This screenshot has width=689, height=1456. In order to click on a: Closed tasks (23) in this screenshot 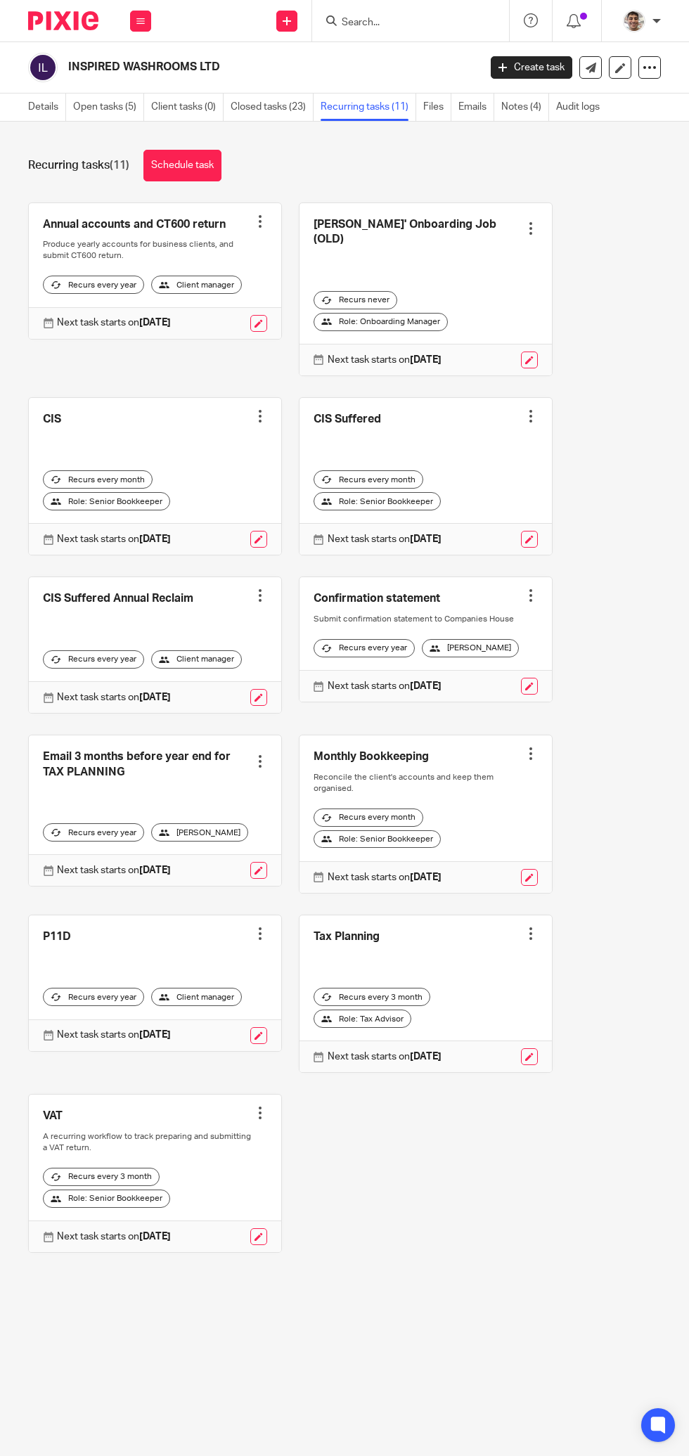, I will do `click(272, 107)`.